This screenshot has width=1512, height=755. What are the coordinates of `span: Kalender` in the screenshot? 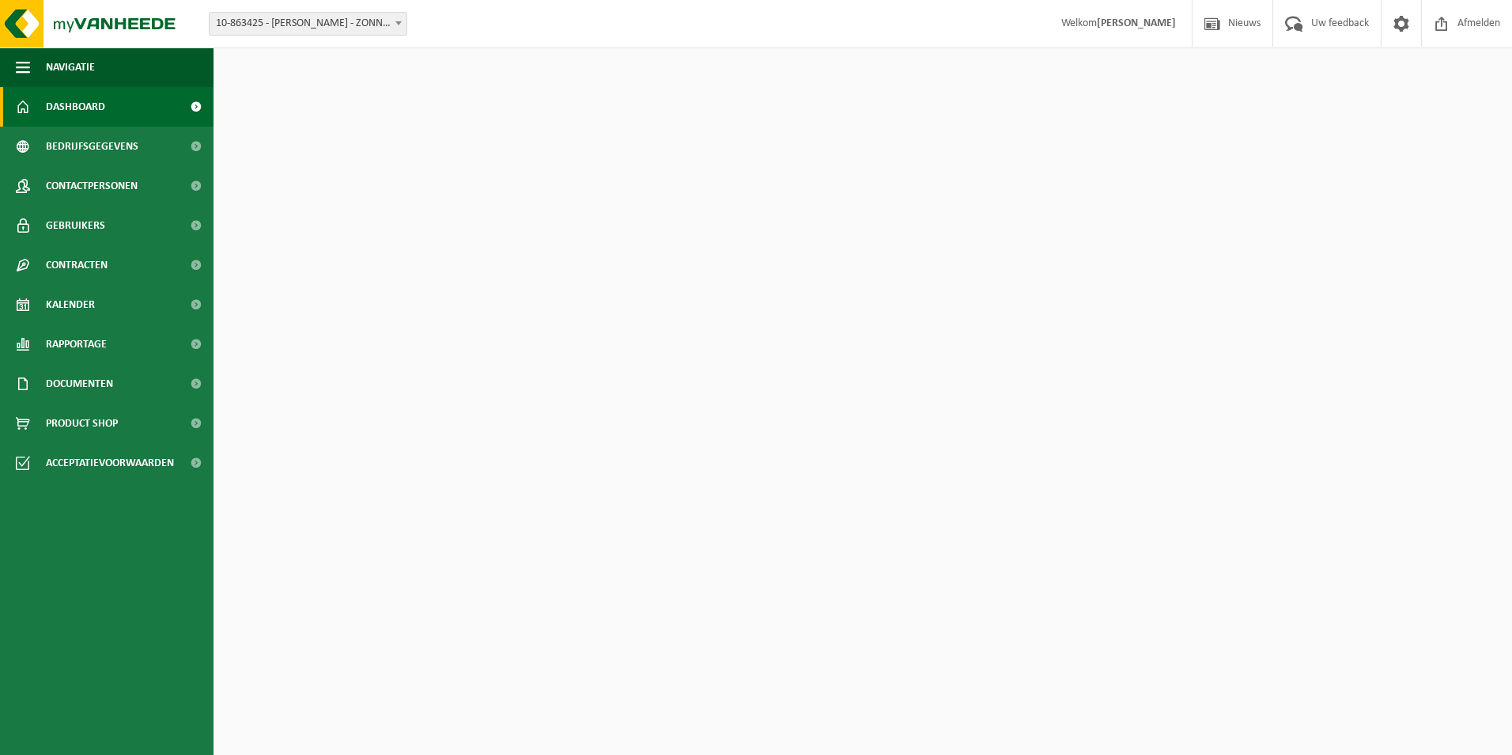 It's located at (70, 305).